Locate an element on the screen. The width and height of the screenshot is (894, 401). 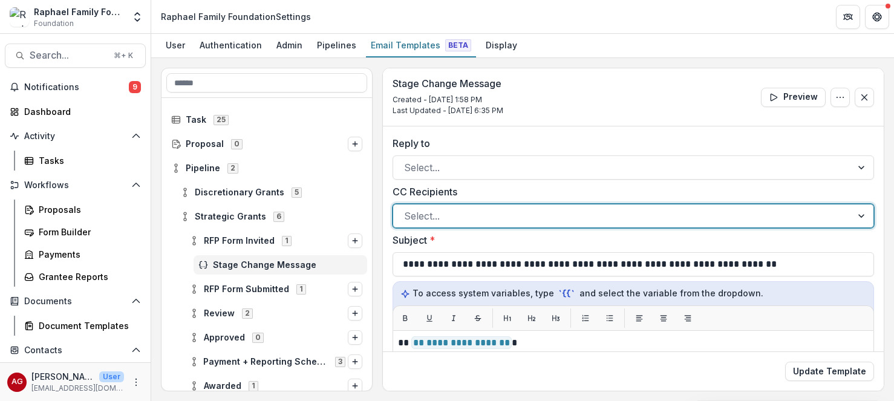
button: Preview is located at coordinates (793, 97).